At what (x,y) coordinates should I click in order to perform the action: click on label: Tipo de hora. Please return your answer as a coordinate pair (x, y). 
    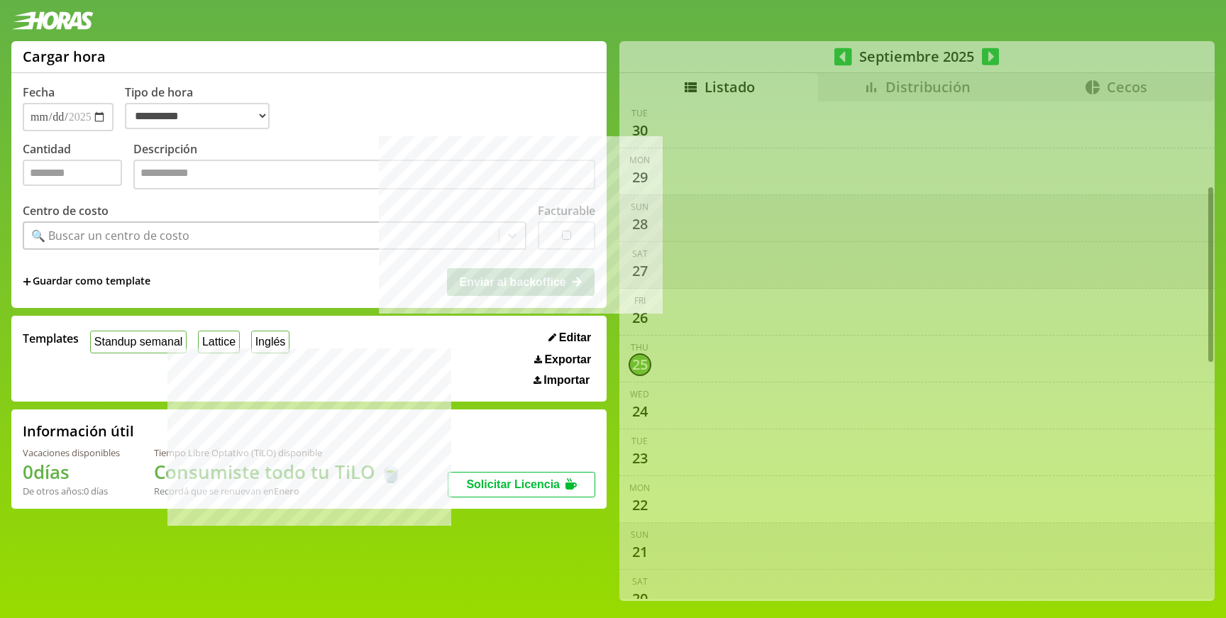
    Looking at the image, I should click on (203, 108).